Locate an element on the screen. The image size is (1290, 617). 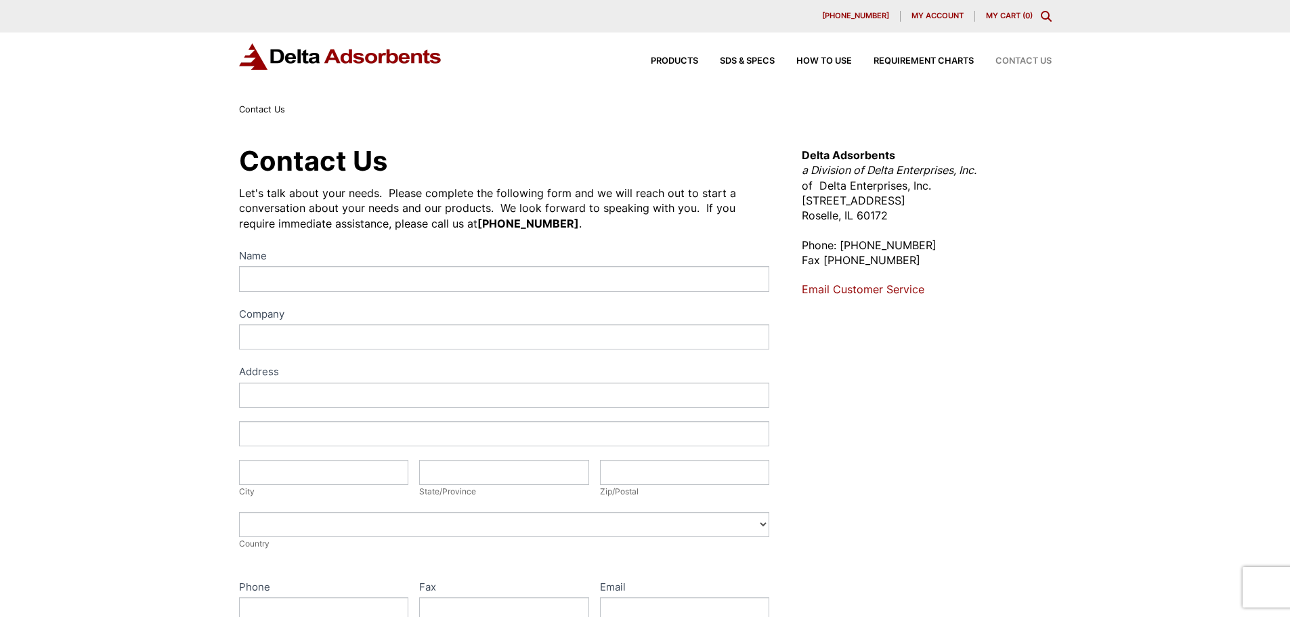
img: Delta Adsorbents is located at coordinates (341, 56).